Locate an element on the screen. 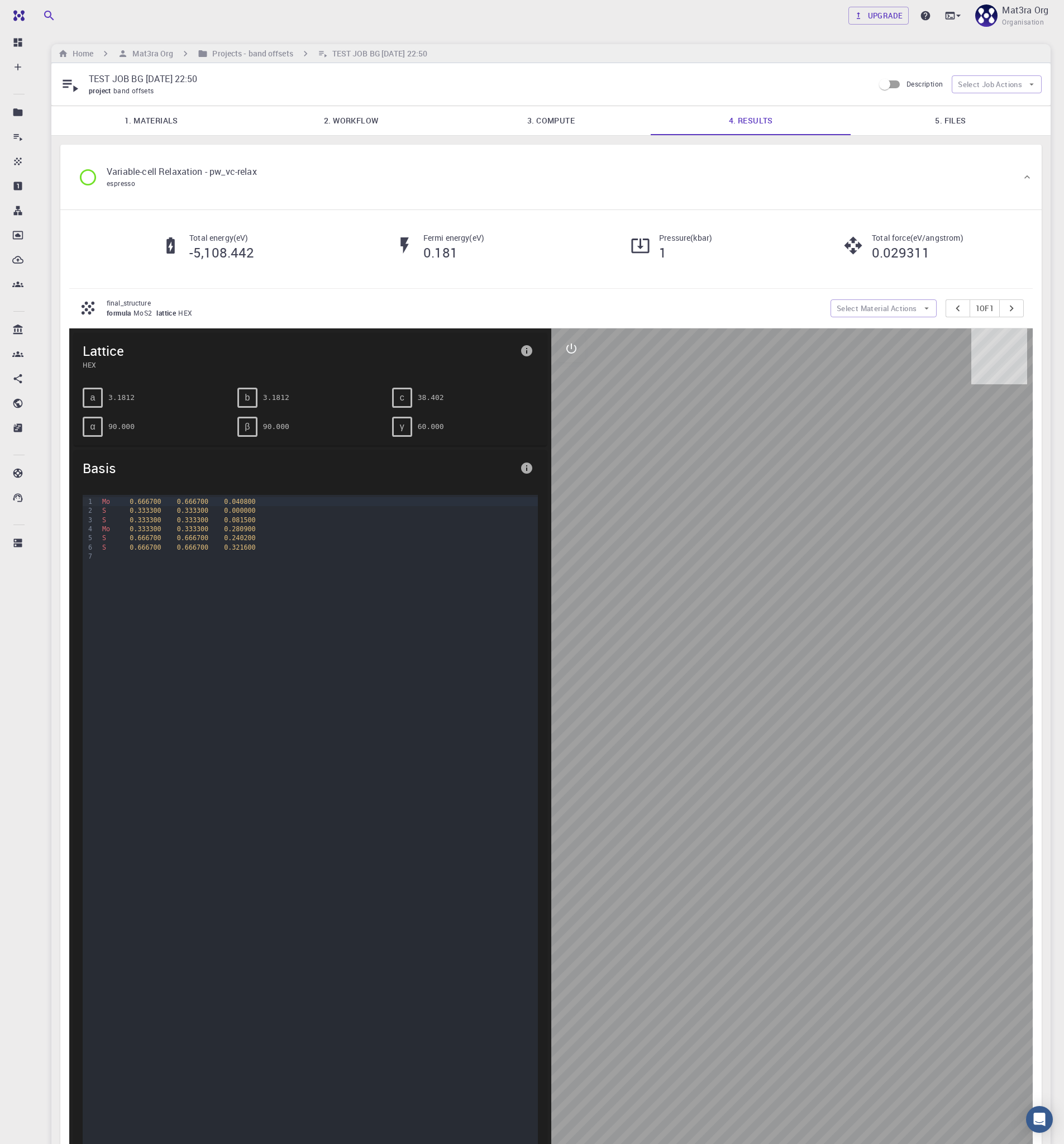  a: 5. Files is located at coordinates (950, 121).